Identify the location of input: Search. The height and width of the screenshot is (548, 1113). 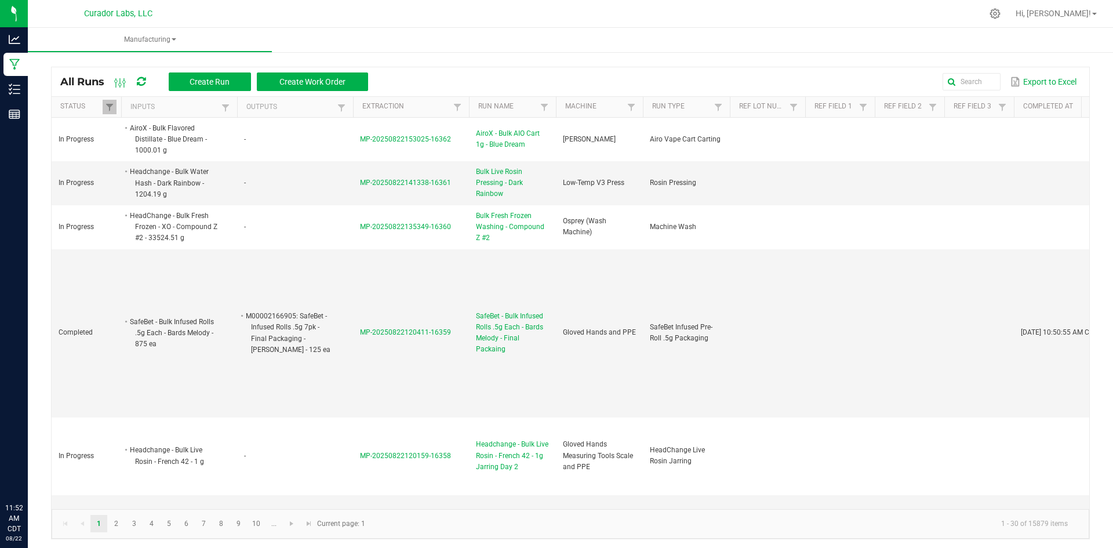
(972, 82).